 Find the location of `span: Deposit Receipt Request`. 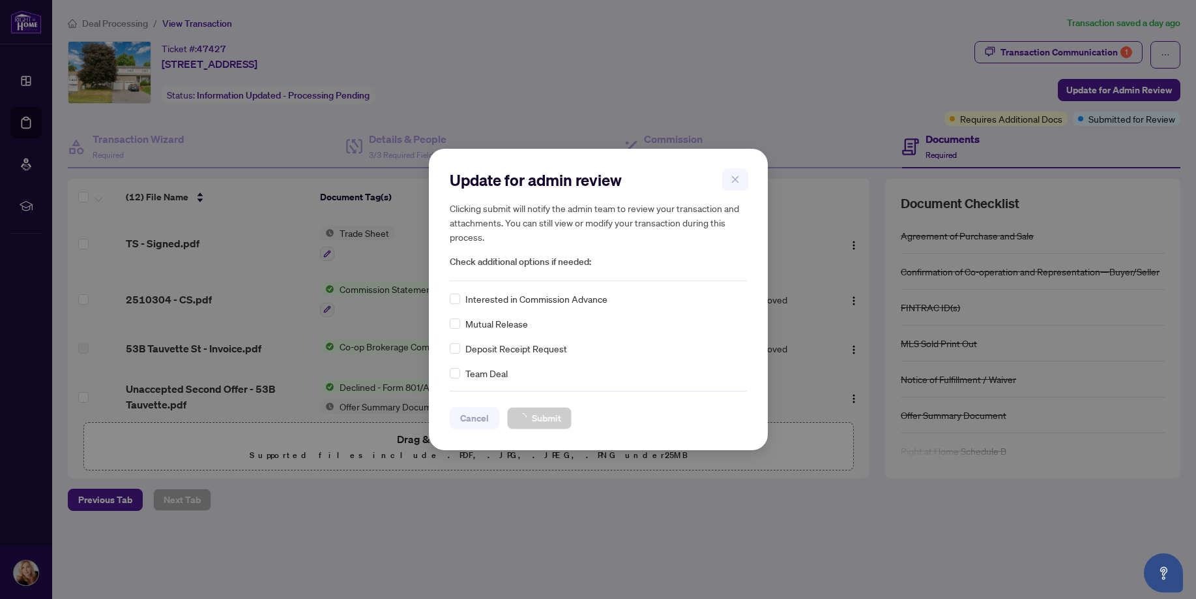

span: Deposit Receipt Request is located at coordinates (516, 348).